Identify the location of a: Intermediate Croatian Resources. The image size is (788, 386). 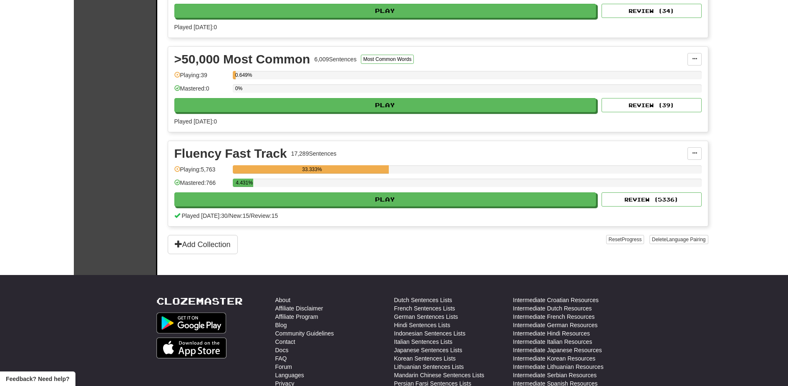
(556, 300).